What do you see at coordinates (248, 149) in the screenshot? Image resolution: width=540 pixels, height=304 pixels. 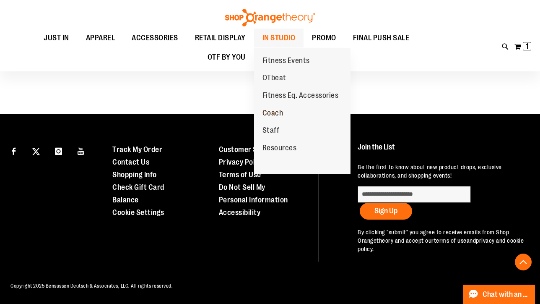 I see `a: Customer Service` at bounding box center [248, 149].